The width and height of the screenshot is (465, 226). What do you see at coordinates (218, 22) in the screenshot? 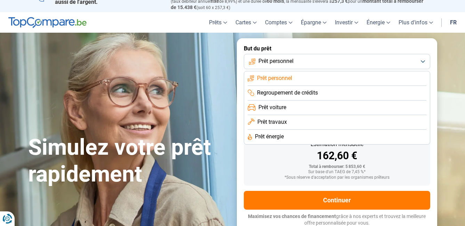
I see `a: Prêts` at bounding box center [218, 22].